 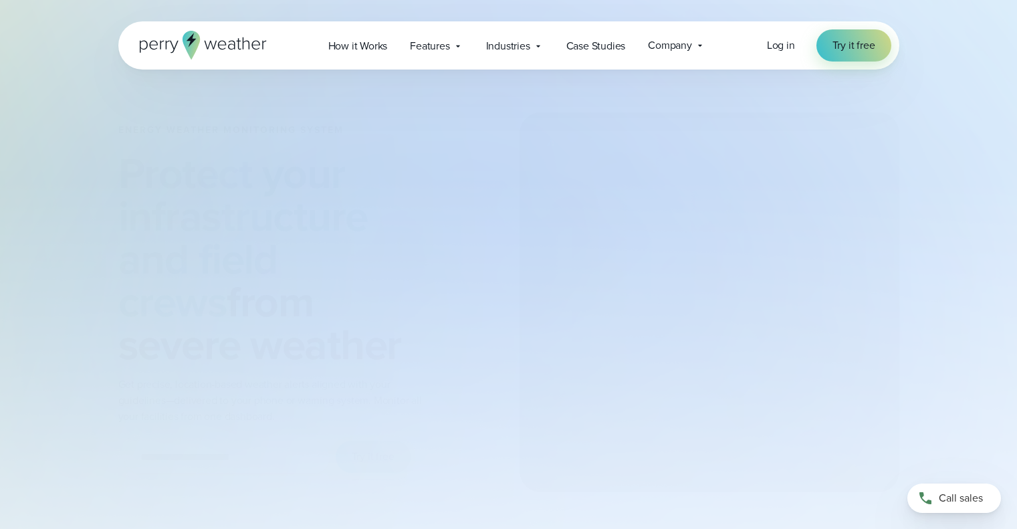 I want to click on a: Log in, so click(x=781, y=45).